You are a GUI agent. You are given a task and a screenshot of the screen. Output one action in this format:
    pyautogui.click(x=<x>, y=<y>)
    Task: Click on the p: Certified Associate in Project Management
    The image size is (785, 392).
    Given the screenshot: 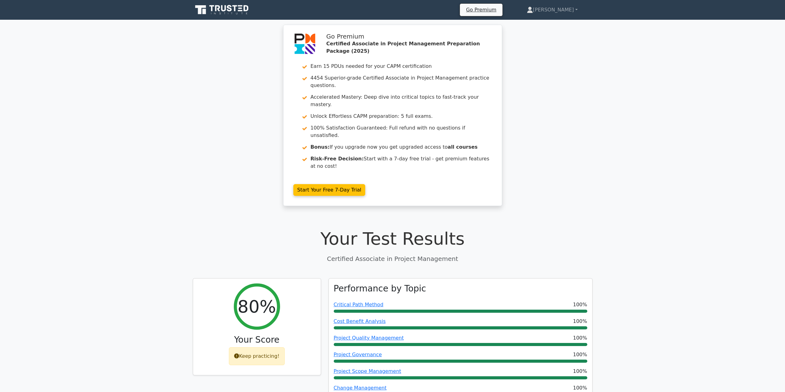 What is the action you would take?
    pyautogui.click(x=393, y=259)
    